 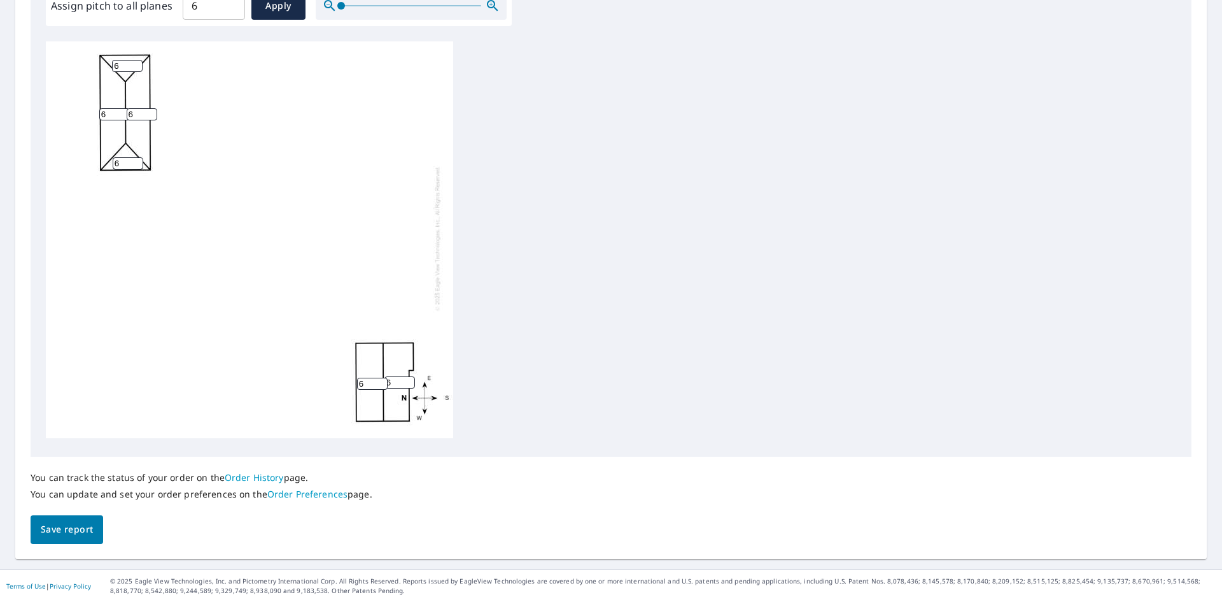 What do you see at coordinates (201, 477) in the screenshot?
I see `p: You can track the status of your order on the page.` at bounding box center [201, 477].